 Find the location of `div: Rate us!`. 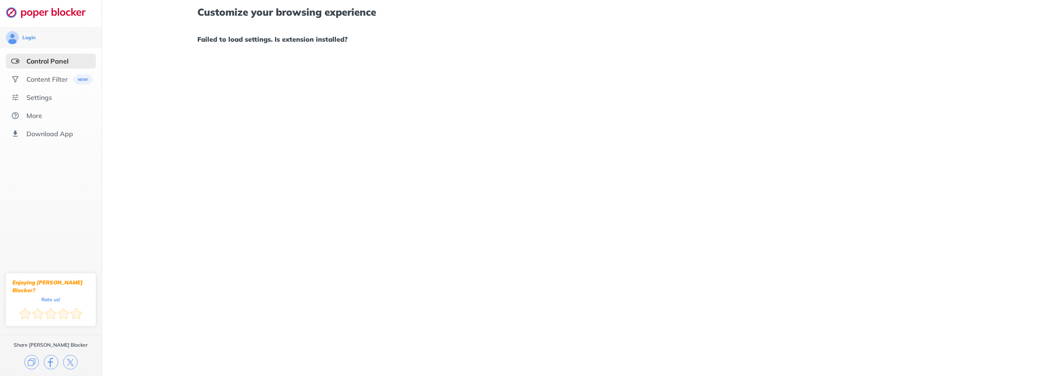

div: Rate us! is located at coordinates (51, 299).